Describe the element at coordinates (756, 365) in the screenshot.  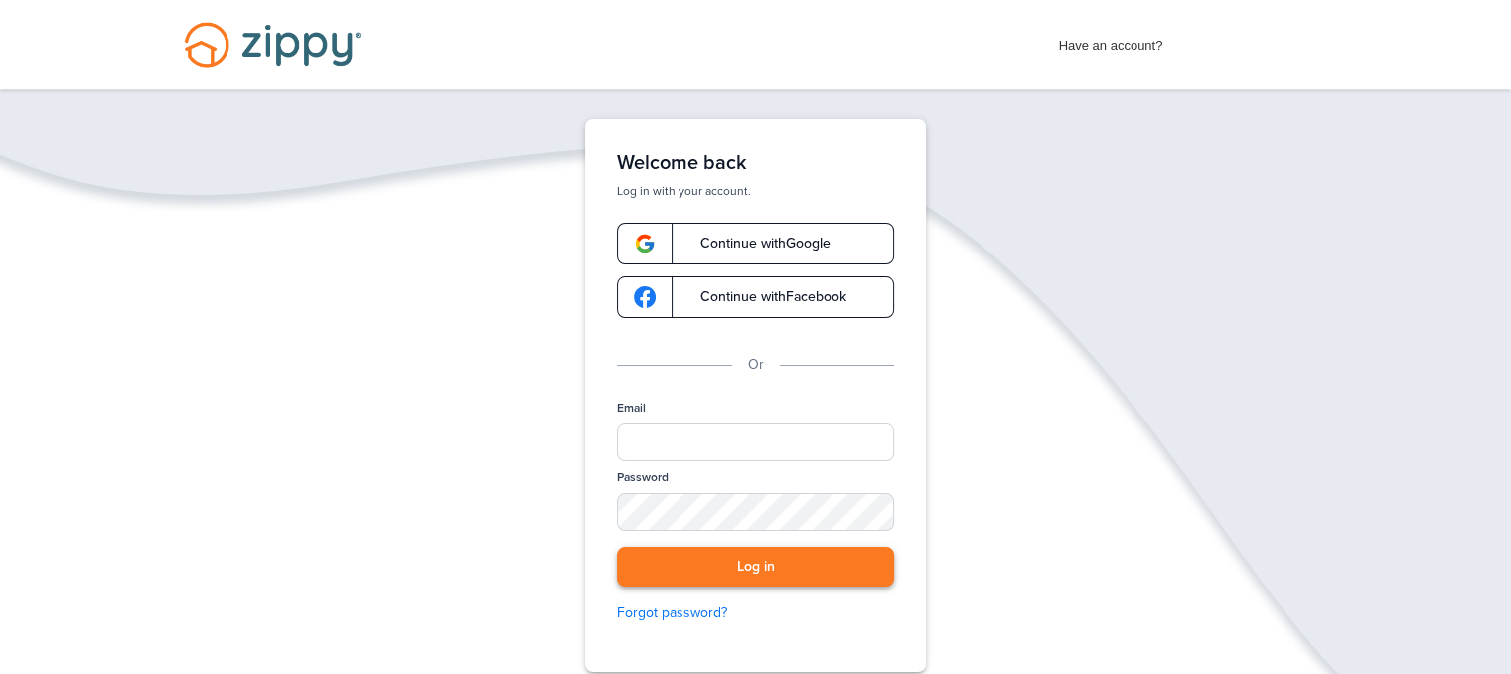
I see `p: Or` at that location.